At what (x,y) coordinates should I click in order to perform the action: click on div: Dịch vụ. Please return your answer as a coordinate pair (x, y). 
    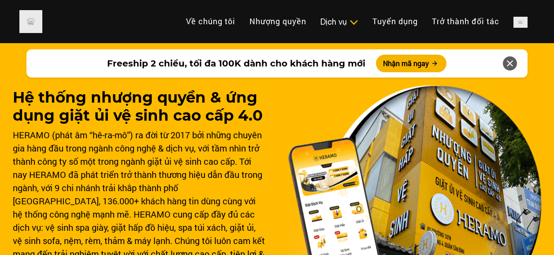
    Looking at the image, I should click on (339, 22).